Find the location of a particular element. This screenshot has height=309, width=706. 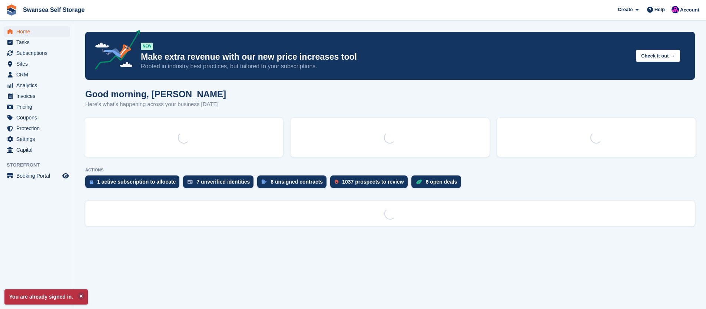

span: Create is located at coordinates (625, 10).